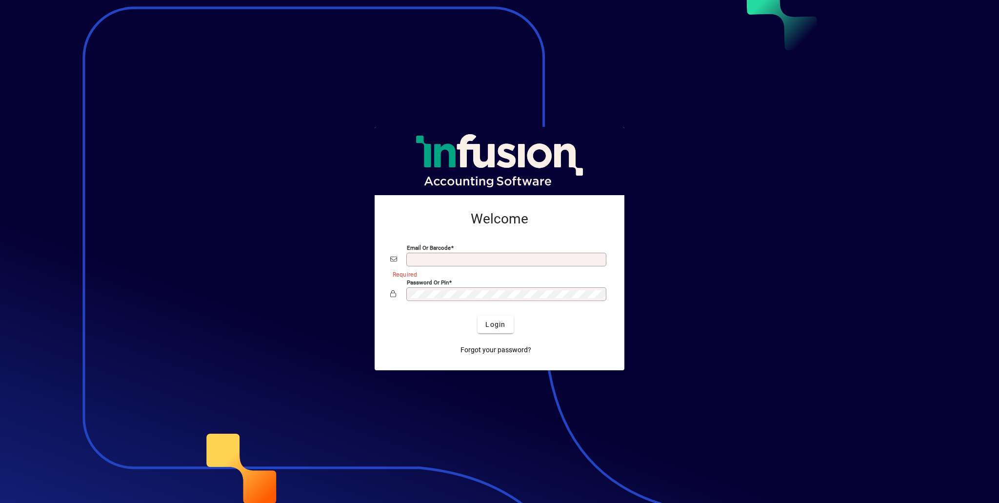 The height and width of the screenshot is (503, 999). I want to click on mat-label: Password or Pin, so click(428, 283).